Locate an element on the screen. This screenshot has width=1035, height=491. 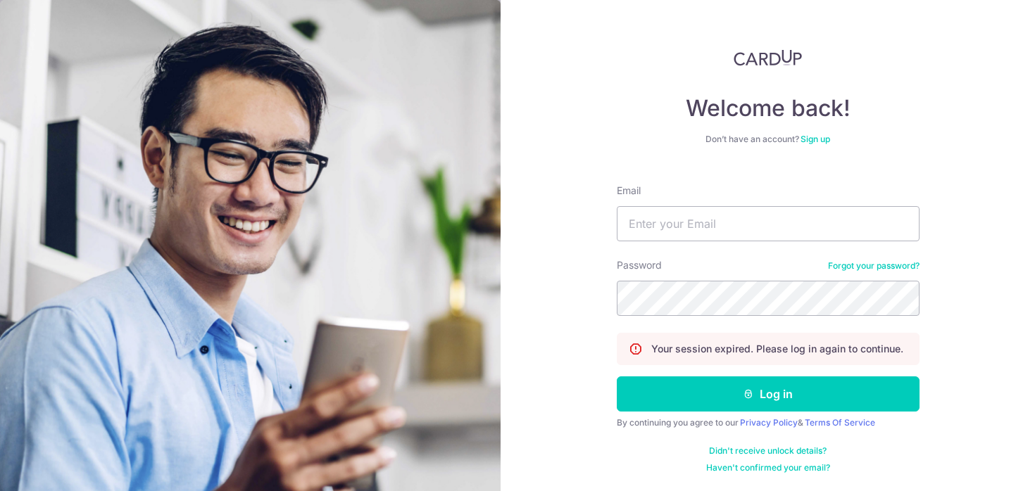
label: Email is located at coordinates (629, 191).